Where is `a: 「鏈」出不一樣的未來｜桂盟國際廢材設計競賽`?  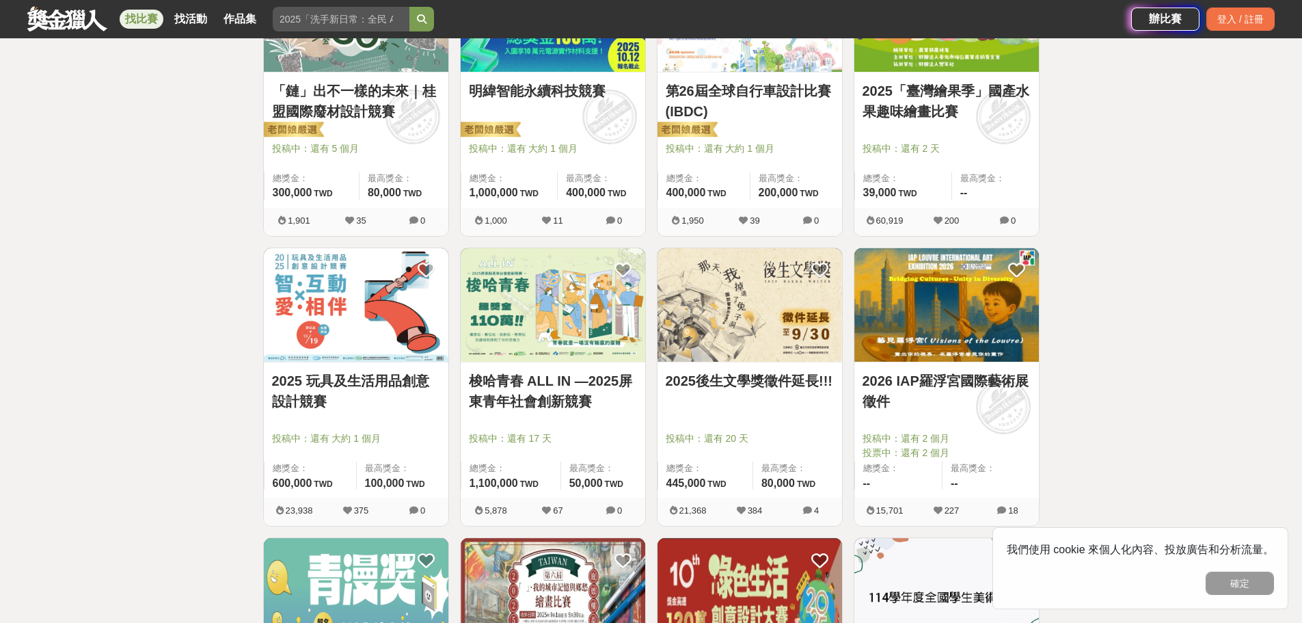 a: 「鏈」出不一樣的未來｜桂盟國際廢材設計競賽 is located at coordinates (356, 101).